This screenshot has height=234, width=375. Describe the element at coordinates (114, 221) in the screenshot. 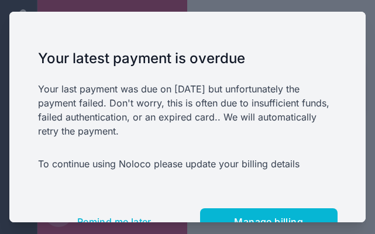

I see `span: Remind me later` at that location.